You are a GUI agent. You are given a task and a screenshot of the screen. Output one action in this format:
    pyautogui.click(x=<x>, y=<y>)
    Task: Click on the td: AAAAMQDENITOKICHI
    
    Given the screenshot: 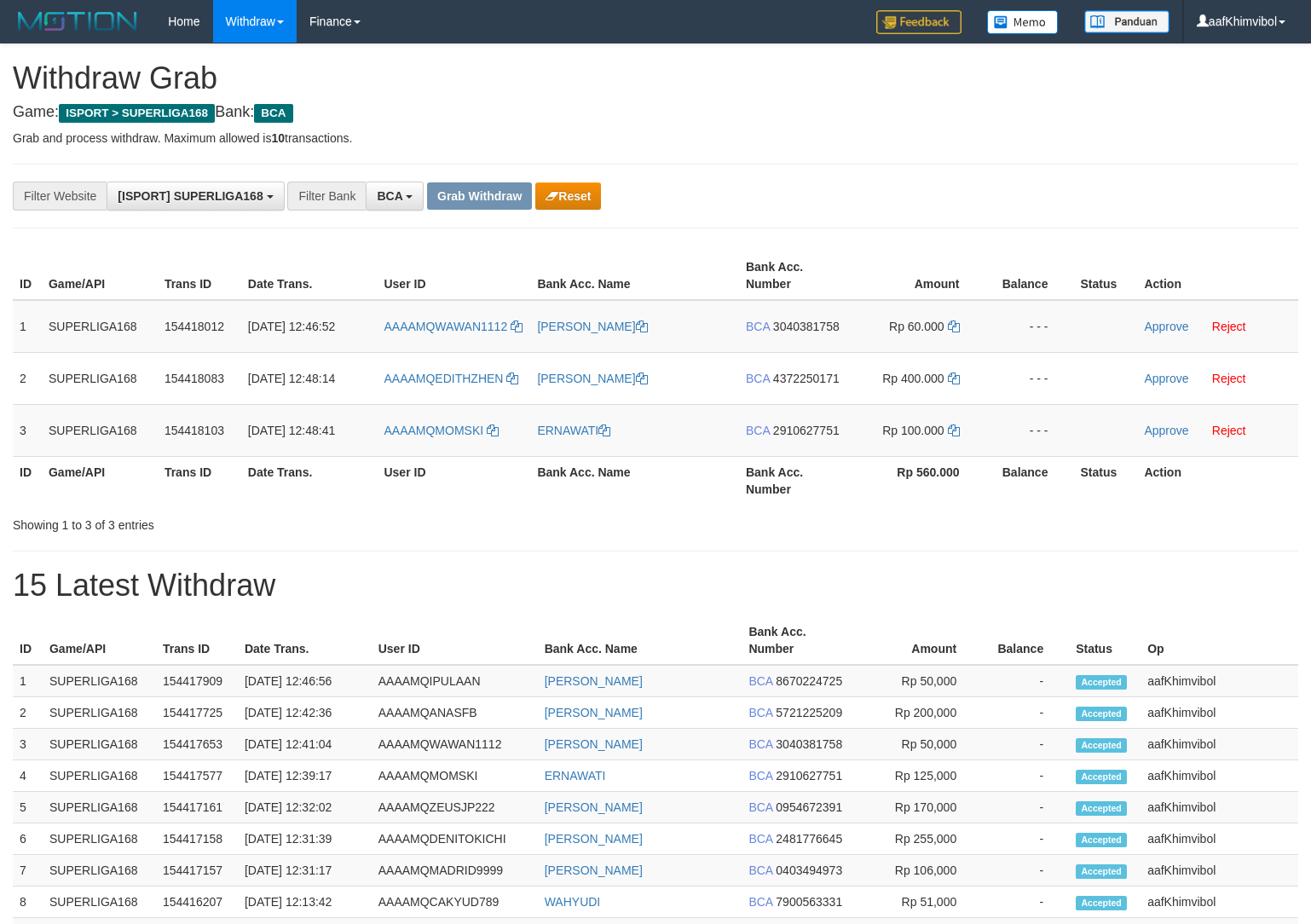 What is the action you would take?
    pyautogui.click(x=454, y=838)
    